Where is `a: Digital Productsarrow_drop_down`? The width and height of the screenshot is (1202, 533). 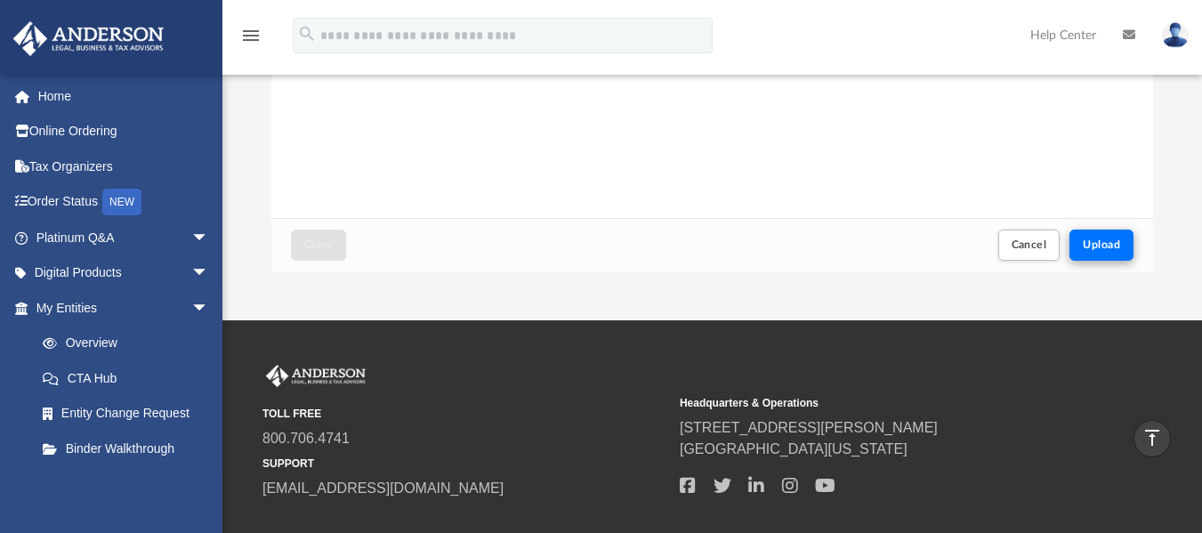
a: Digital Productsarrow_drop_down is located at coordinates (124, 273).